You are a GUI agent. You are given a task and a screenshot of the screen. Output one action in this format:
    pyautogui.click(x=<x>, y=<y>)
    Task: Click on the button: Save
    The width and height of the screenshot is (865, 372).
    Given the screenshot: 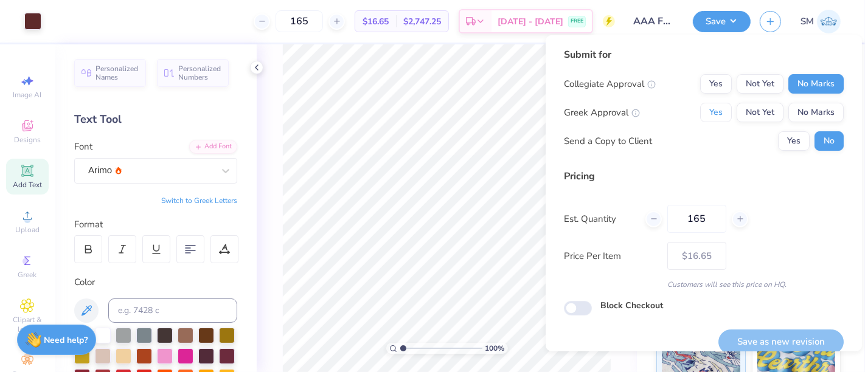 What is the action you would take?
    pyautogui.click(x=721, y=21)
    